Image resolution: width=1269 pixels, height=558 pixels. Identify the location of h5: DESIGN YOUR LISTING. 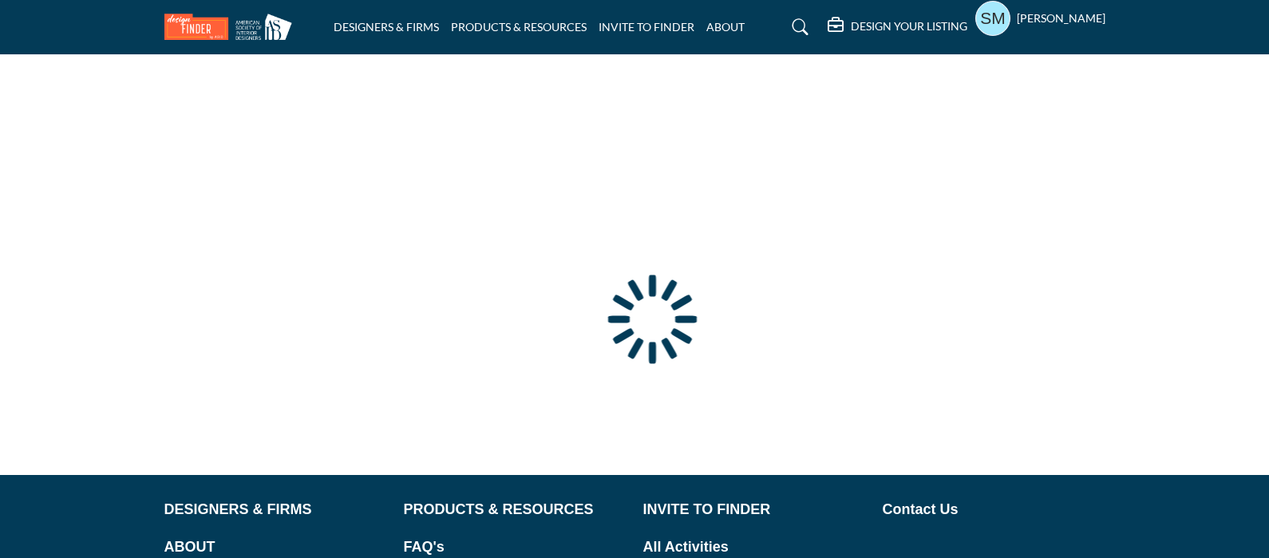
(909, 26).